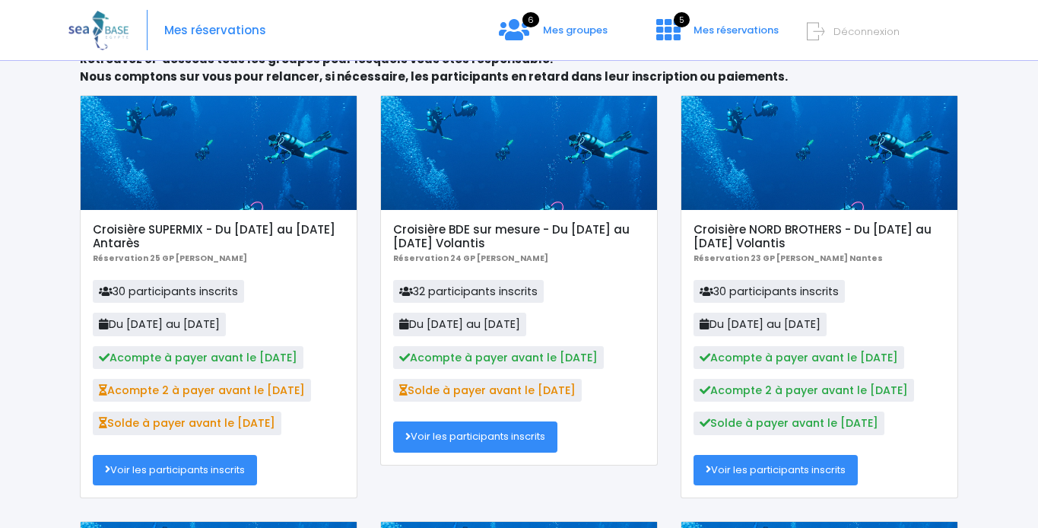  Describe the element at coordinates (682, 20) in the screenshot. I see `span: 5` at that location.